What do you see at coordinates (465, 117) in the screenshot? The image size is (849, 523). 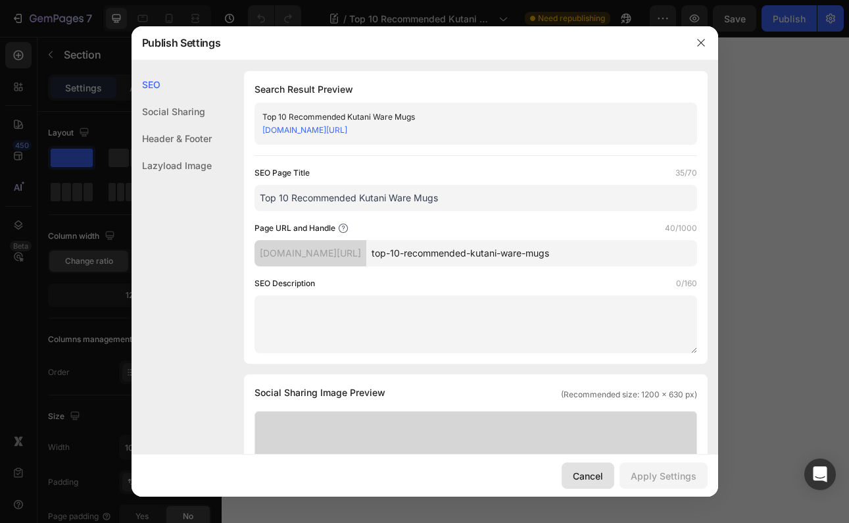 I see `div: Top 10 Recommended Kutani Ware Mugs` at bounding box center [465, 117].